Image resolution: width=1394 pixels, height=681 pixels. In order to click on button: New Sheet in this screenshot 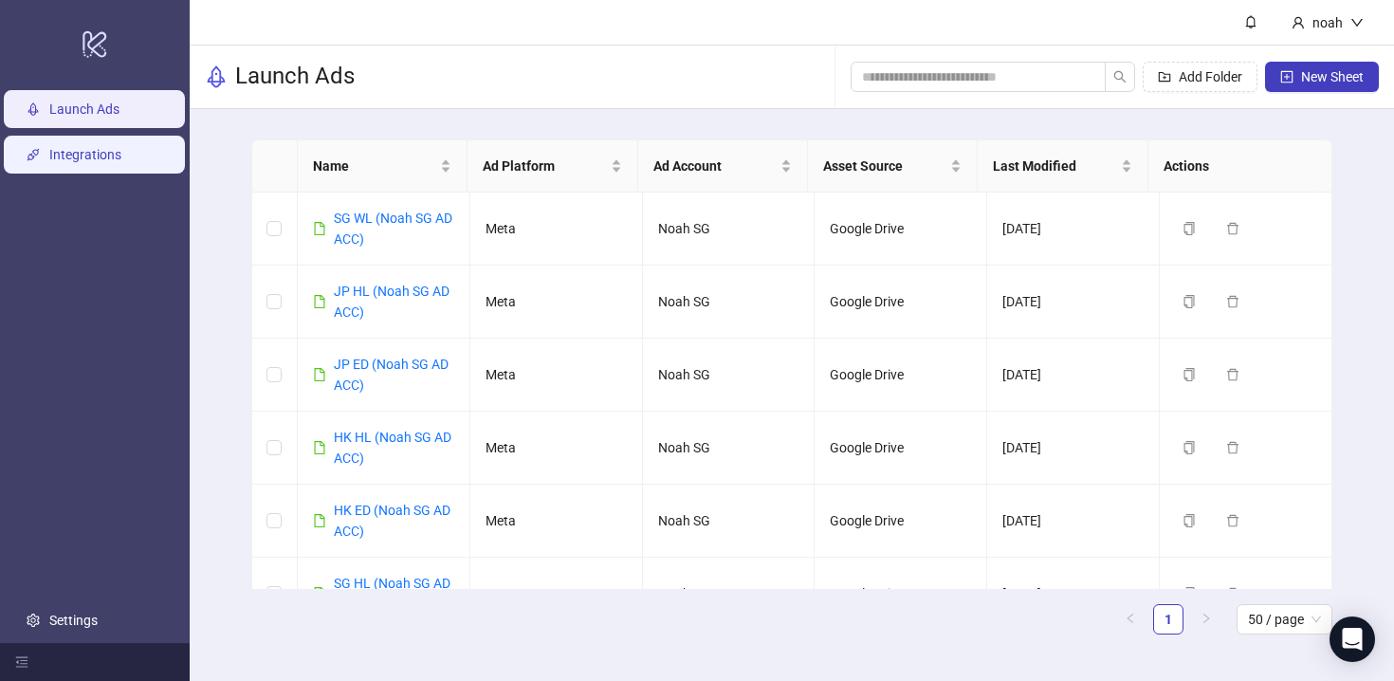, I will do `click(1322, 77)`.